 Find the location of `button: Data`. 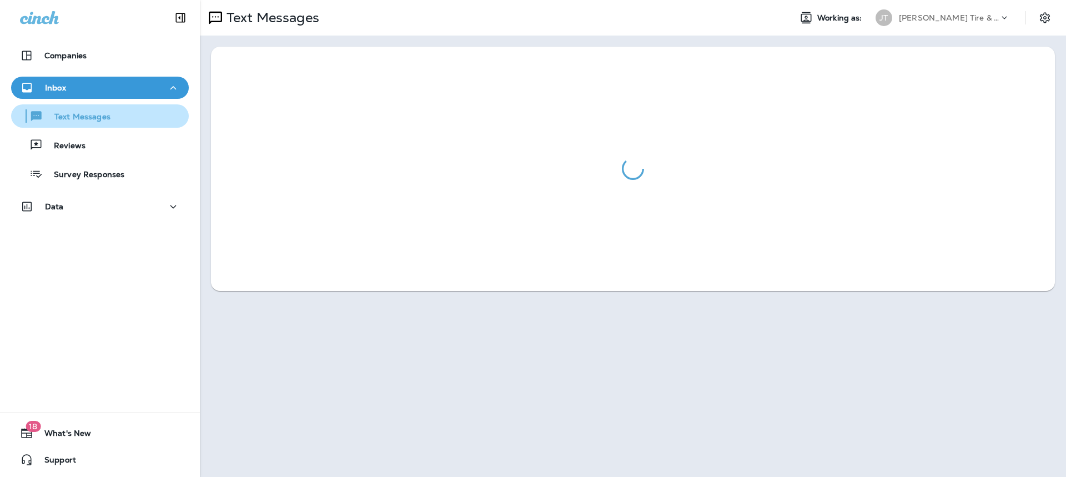

button: Data is located at coordinates (100, 207).